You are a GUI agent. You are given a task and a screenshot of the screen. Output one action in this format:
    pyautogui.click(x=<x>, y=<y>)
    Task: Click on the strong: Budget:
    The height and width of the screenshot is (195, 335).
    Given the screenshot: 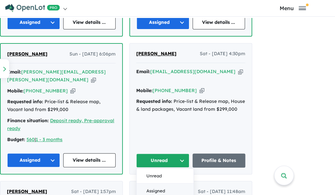 What is the action you would take?
    pyautogui.click(x=16, y=140)
    